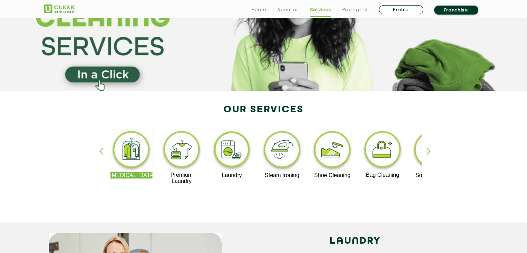  I want to click on p: Steam Ironing, so click(282, 175).